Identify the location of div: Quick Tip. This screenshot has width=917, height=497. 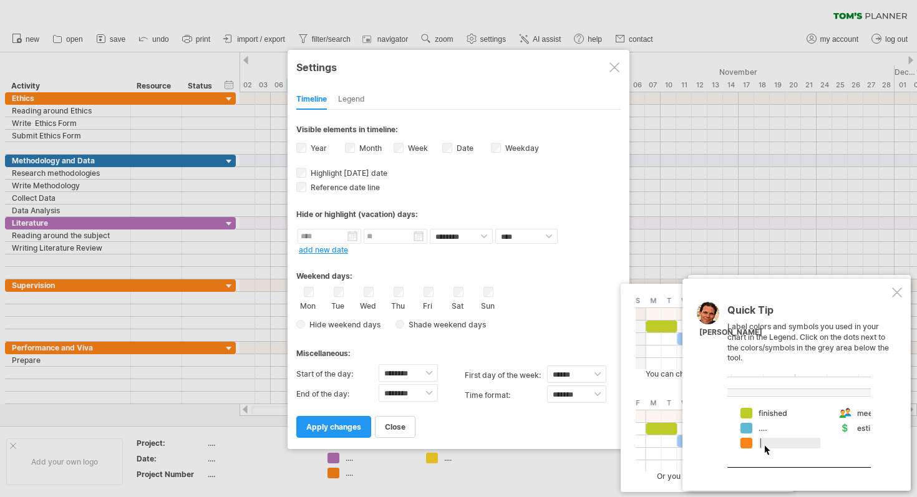
(809, 313).